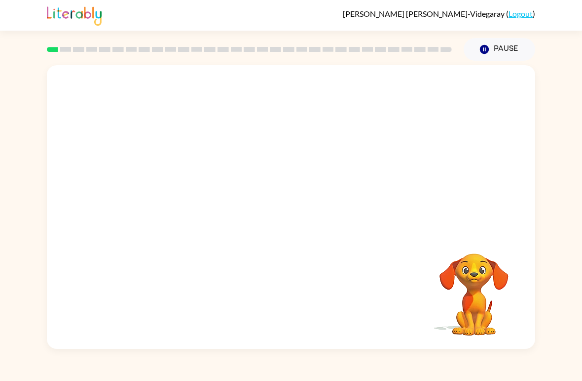 The width and height of the screenshot is (582, 381). I want to click on video: Your browser must support playing .mp4 files to use Literably. Please try using another browser., so click(474, 287).